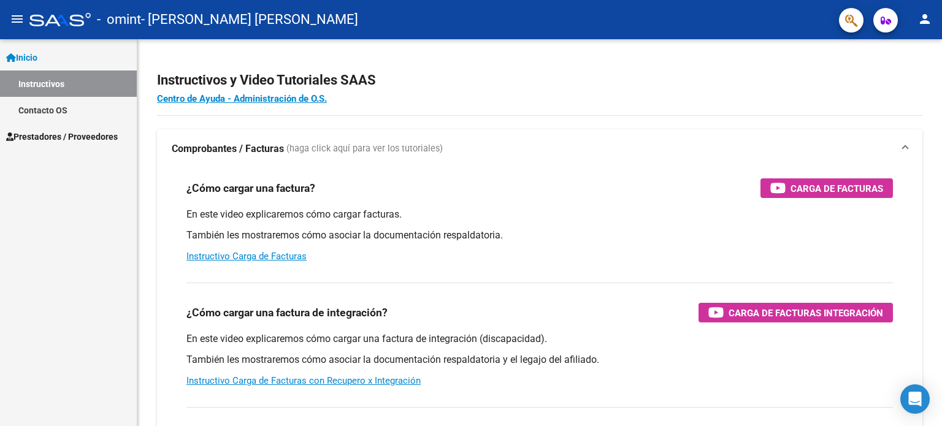 The width and height of the screenshot is (942, 426). I want to click on a: Centro de Ayuda - Administración de O.S., so click(242, 99).